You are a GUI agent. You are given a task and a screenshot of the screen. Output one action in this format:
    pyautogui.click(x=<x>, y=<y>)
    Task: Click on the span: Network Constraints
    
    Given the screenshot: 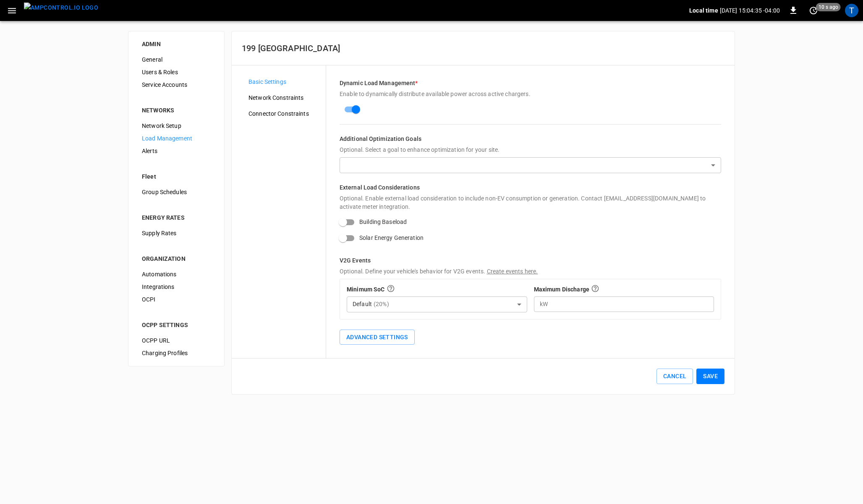 What is the action you would take?
    pyautogui.click(x=284, y=98)
    